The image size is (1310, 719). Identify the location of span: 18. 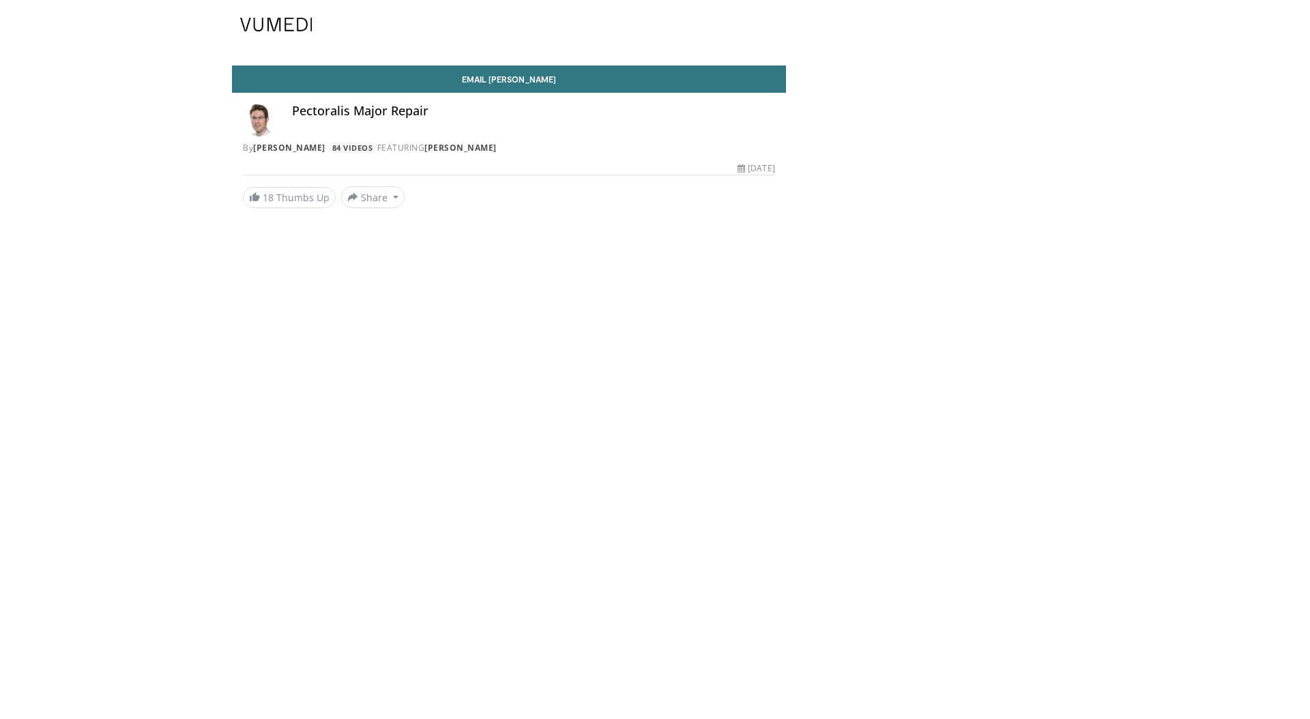
(268, 197).